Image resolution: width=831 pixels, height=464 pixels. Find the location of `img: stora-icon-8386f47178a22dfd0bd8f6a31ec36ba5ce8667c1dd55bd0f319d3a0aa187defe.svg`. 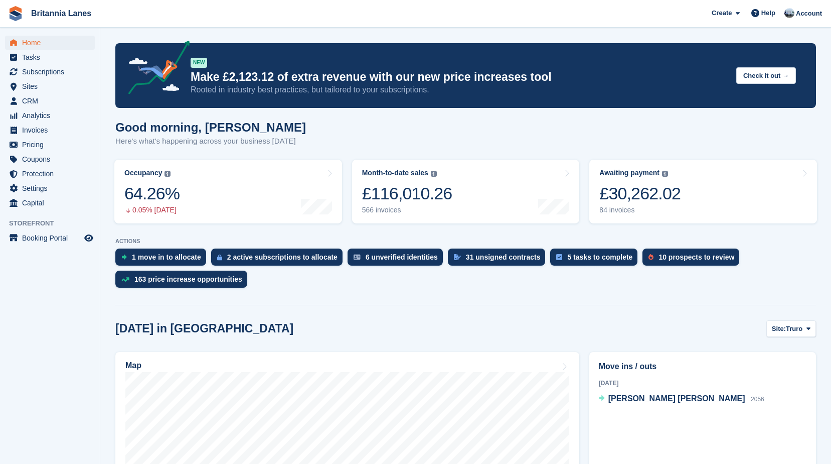

img: stora-icon-8386f47178a22dfd0bd8f6a31ec36ba5ce8667c1dd55bd0f319d3a0aa187defe.svg is located at coordinates (16, 14).